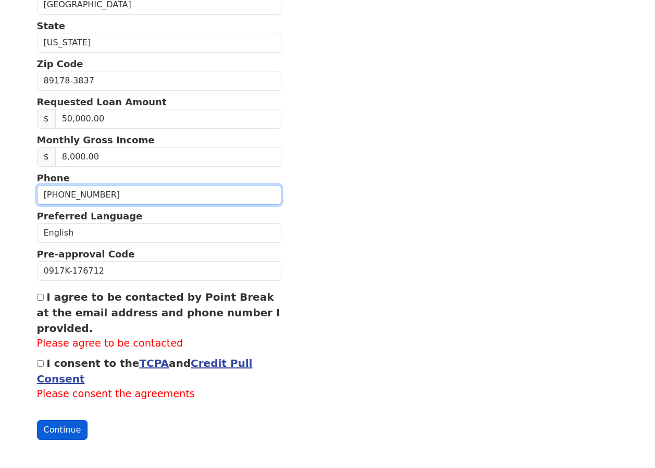 This screenshot has width=655, height=468. What do you see at coordinates (159, 271) in the screenshot?
I see `input: Pre-approval Code` at bounding box center [159, 271].